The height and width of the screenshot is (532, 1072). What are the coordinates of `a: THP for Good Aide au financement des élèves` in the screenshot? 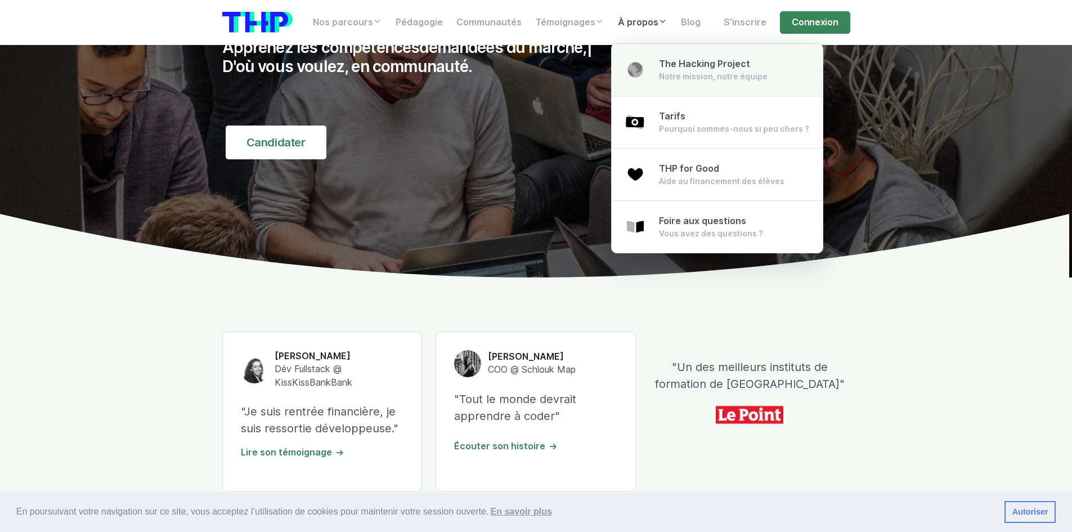 It's located at (717, 174).